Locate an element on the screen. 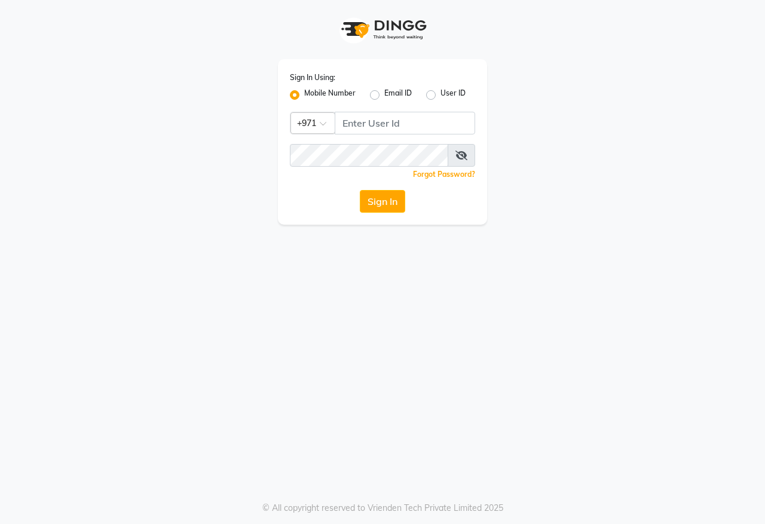 This screenshot has width=765, height=524. img: logo1.svg is located at coordinates (383, 29).